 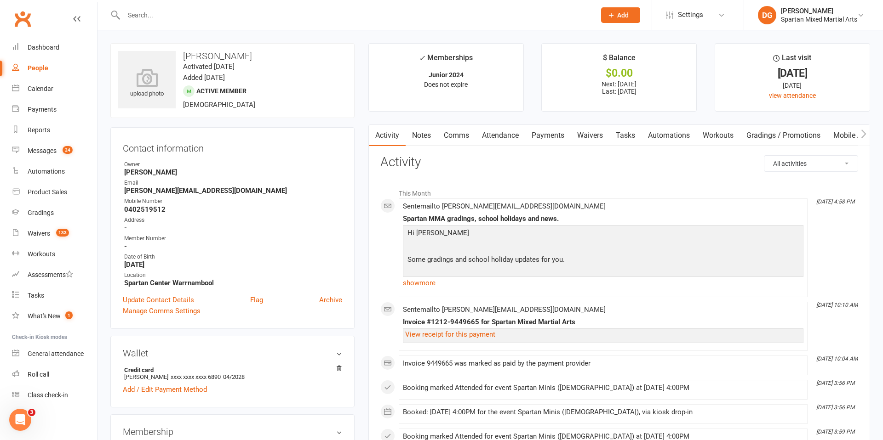 What do you see at coordinates (232, 354) in the screenshot?
I see `h3: Wallet` at bounding box center [232, 354].